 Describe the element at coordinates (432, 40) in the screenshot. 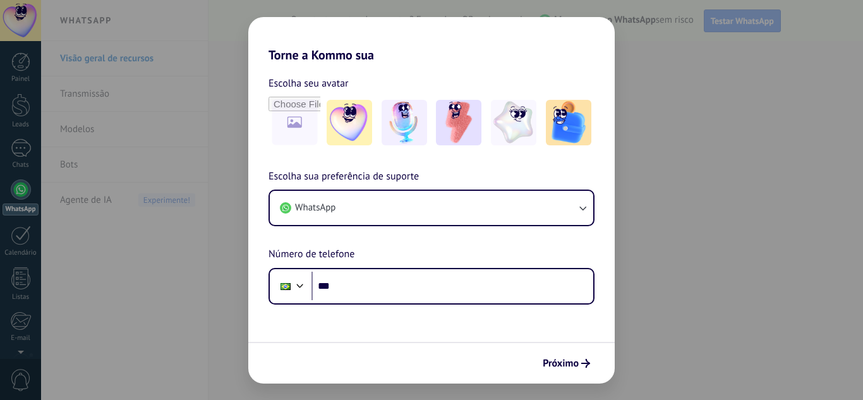

I see `h2: Torne a Kommo sua` at that location.